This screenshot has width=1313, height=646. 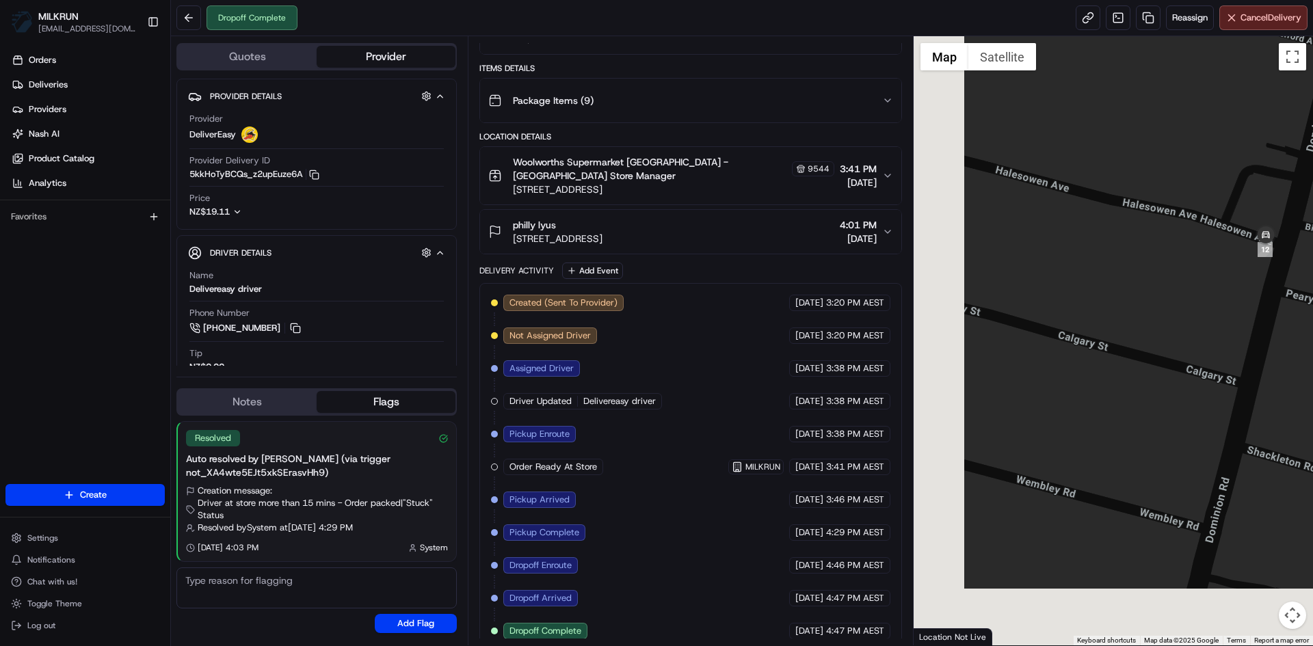 I want to click on span: Provider, so click(x=206, y=119).